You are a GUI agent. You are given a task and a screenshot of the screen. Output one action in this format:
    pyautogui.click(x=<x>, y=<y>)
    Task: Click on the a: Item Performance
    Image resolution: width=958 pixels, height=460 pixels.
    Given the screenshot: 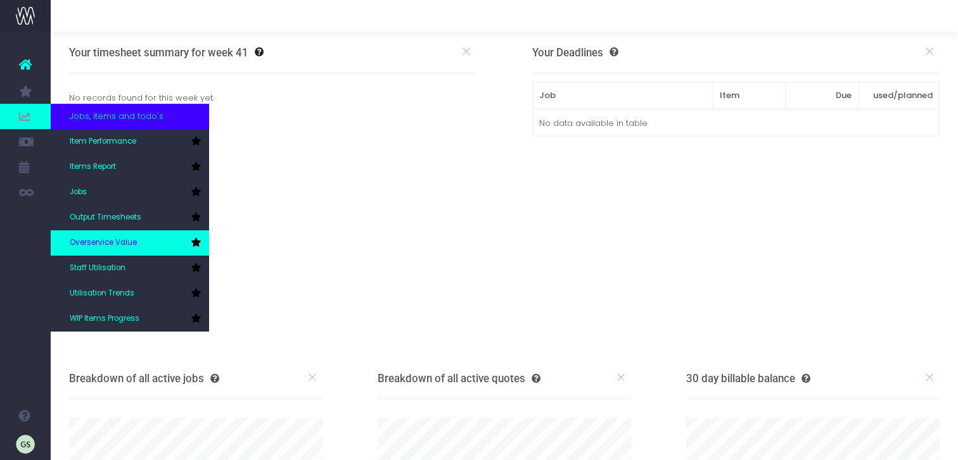 What is the action you would take?
    pyautogui.click(x=130, y=142)
    